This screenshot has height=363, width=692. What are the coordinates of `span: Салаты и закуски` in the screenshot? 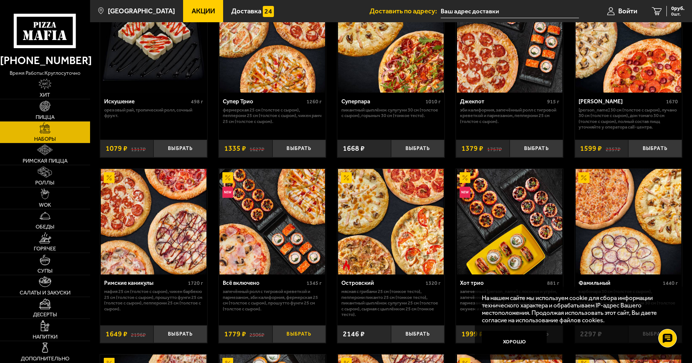 It's located at (45, 293).